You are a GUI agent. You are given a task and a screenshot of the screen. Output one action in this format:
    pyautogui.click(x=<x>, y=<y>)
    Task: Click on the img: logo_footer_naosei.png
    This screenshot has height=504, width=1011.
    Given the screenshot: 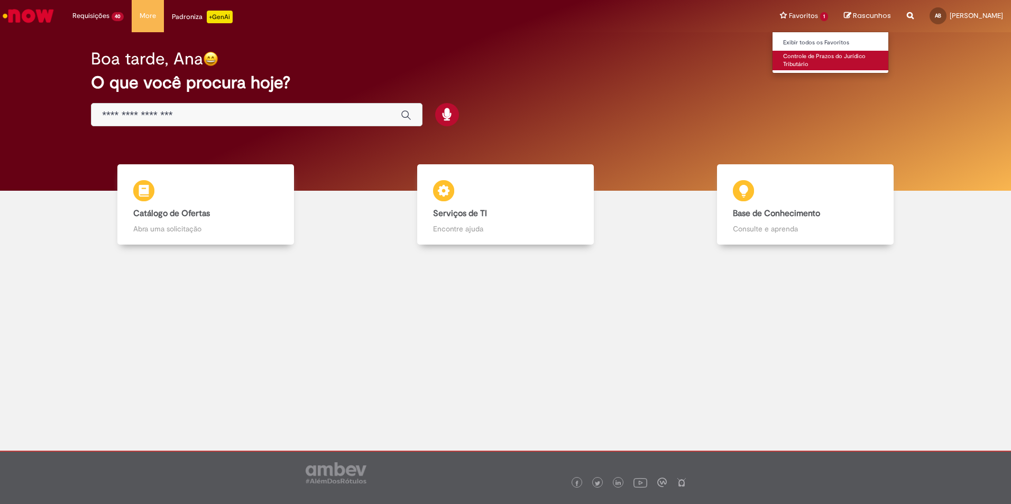 What is the action you would take?
    pyautogui.click(x=682, y=483)
    